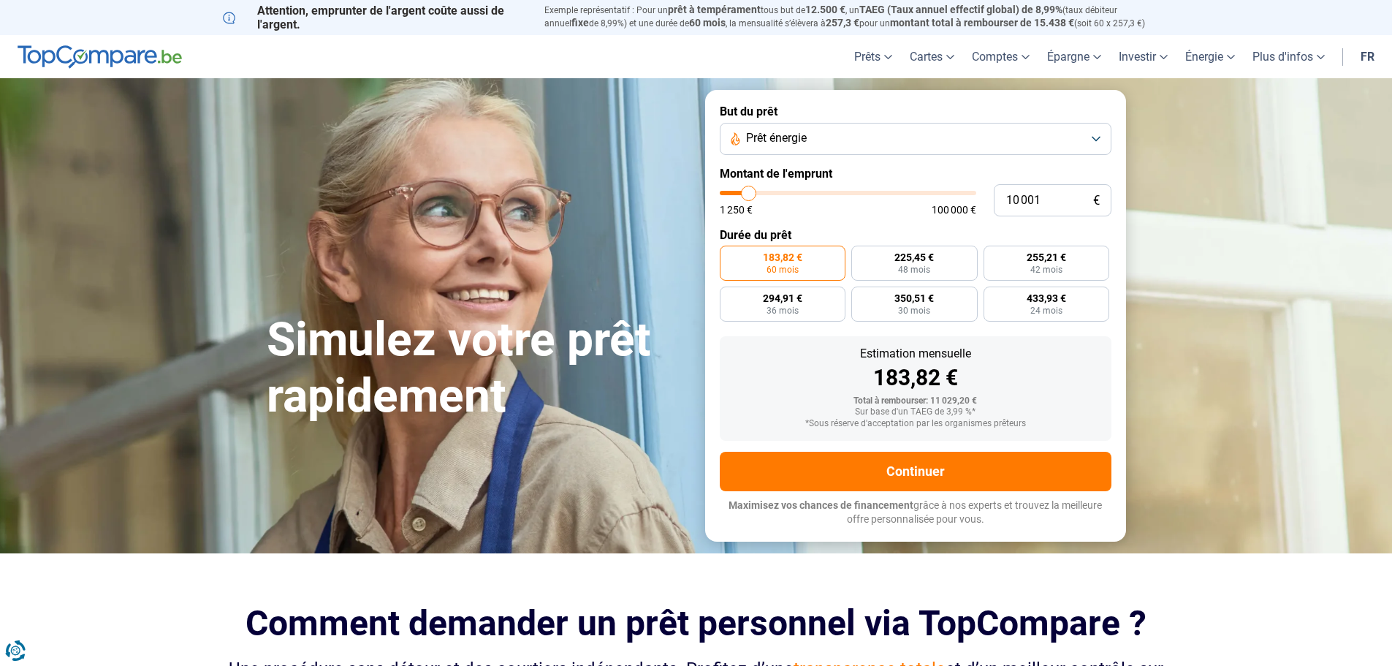 Image resolution: width=1392 pixels, height=666 pixels. I want to click on span: 225,45 €, so click(914, 257).